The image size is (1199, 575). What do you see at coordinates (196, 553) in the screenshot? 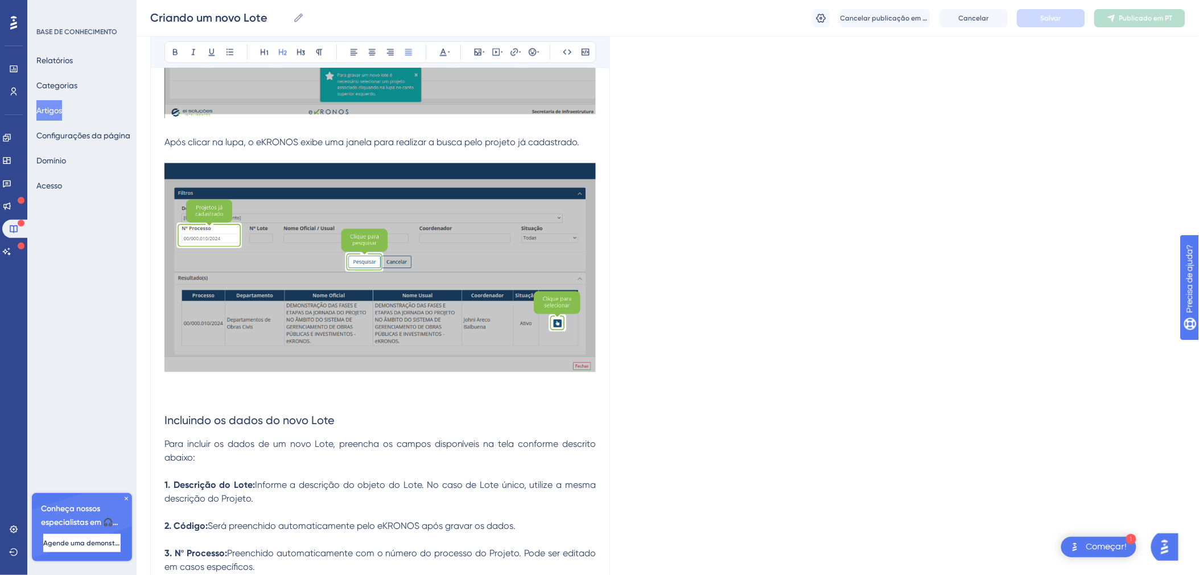
I see `strong: 3. Nº Processo:` at bounding box center [196, 553].